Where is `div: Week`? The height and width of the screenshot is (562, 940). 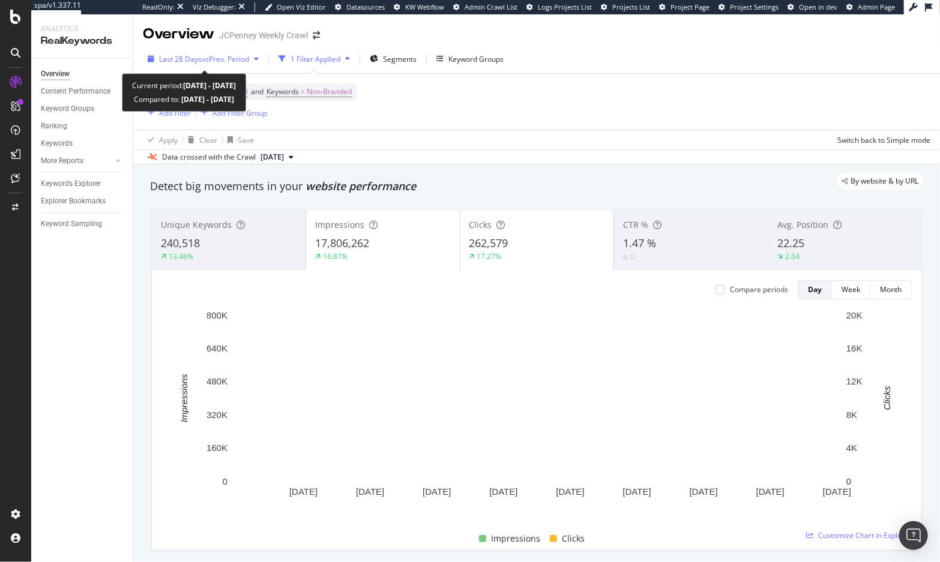
div: Week is located at coordinates (851, 289).